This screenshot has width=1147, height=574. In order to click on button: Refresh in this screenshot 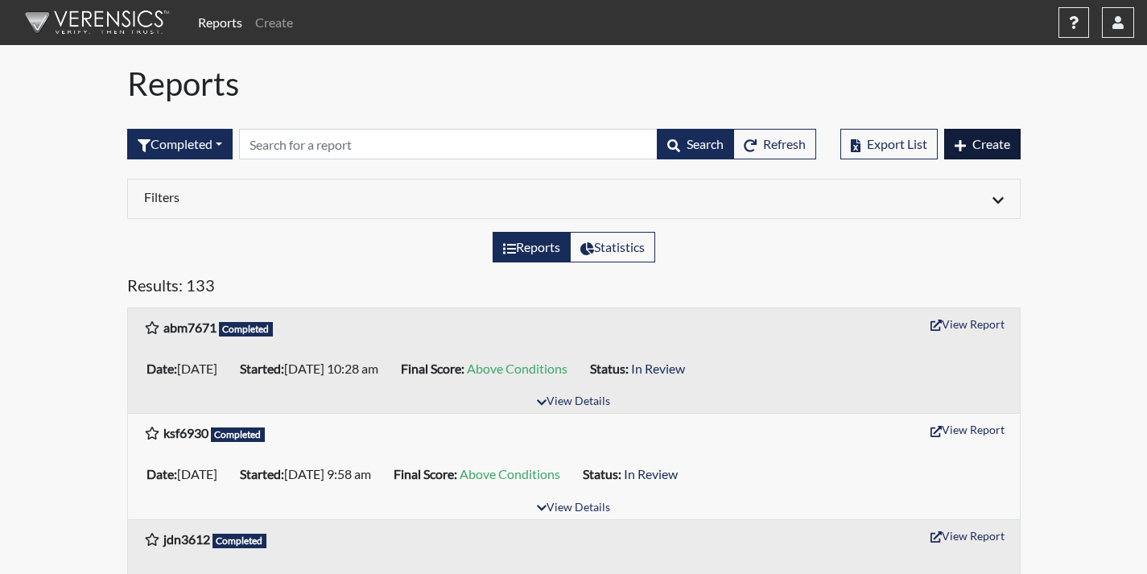, I will do `click(775, 144)`.